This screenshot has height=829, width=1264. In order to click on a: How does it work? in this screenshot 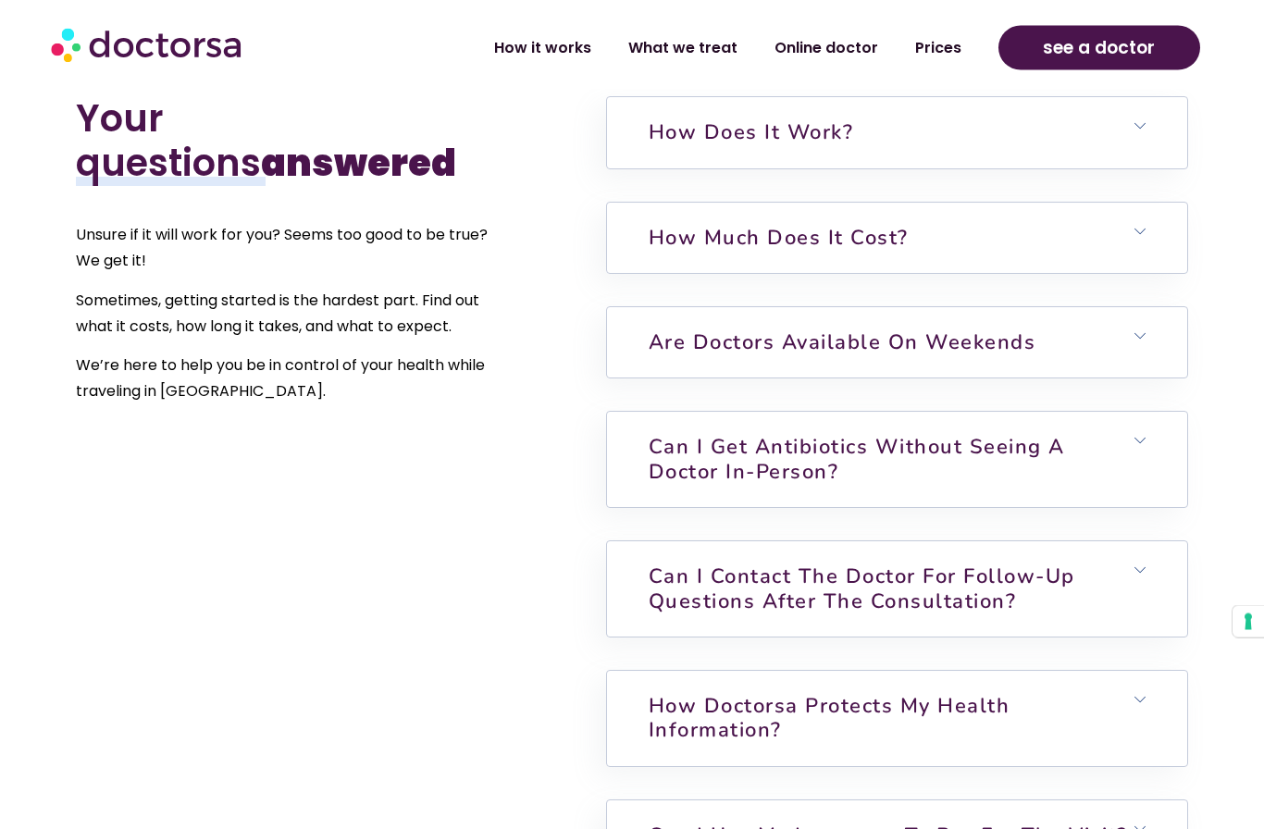, I will do `click(751, 133)`.